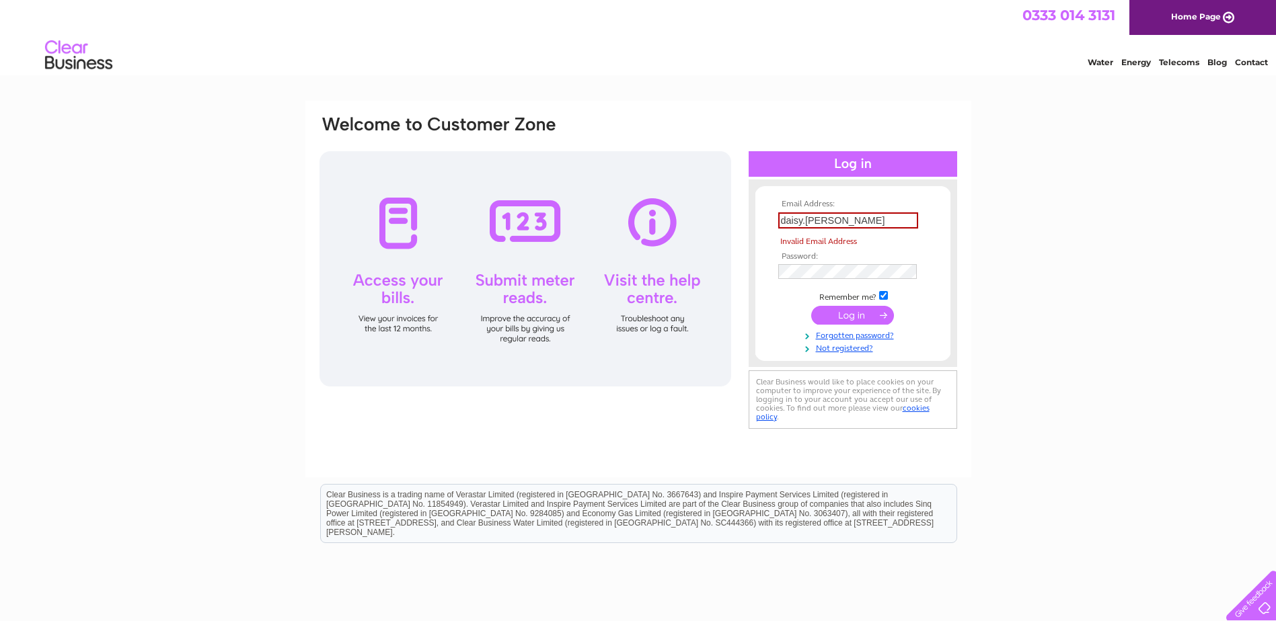  What do you see at coordinates (854, 347) in the screenshot?
I see `a: Not registered?` at bounding box center [854, 347].